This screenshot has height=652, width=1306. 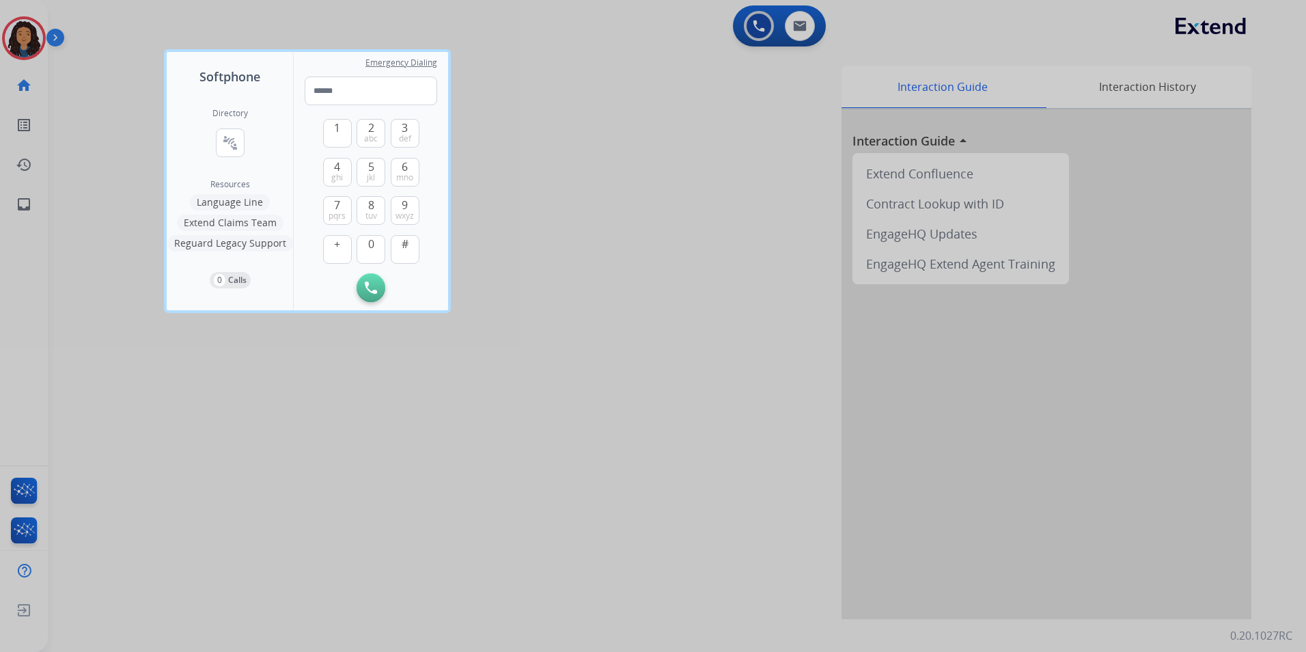 What do you see at coordinates (405, 172) in the screenshot?
I see `button: 6mno` at bounding box center [405, 172].